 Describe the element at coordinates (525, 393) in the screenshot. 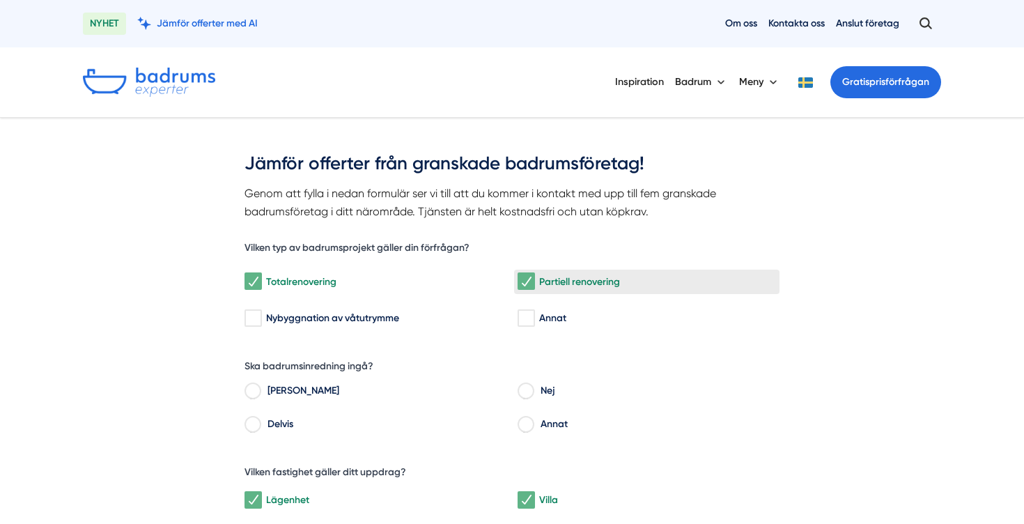

I see `input: Nej` at that location.